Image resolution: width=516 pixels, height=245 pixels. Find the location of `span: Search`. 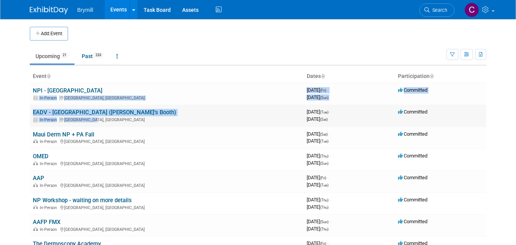

span: Search is located at coordinates (438, 10).